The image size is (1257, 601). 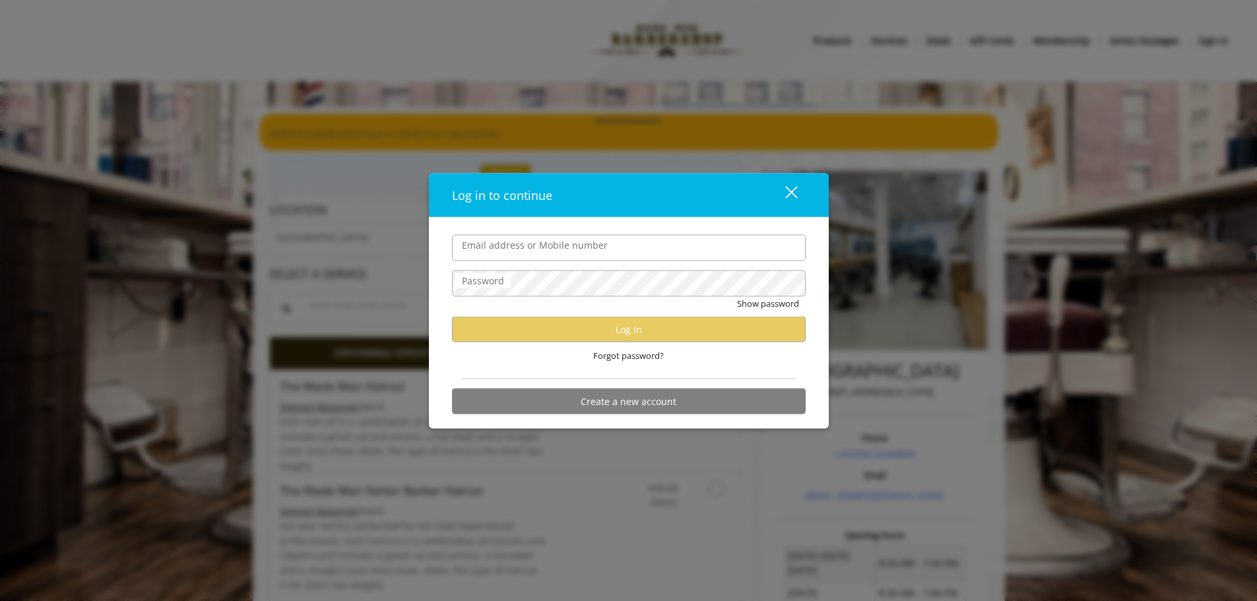 What do you see at coordinates (629, 283) in the screenshot?
I see `input: Password` at bounding box center [629, 283].